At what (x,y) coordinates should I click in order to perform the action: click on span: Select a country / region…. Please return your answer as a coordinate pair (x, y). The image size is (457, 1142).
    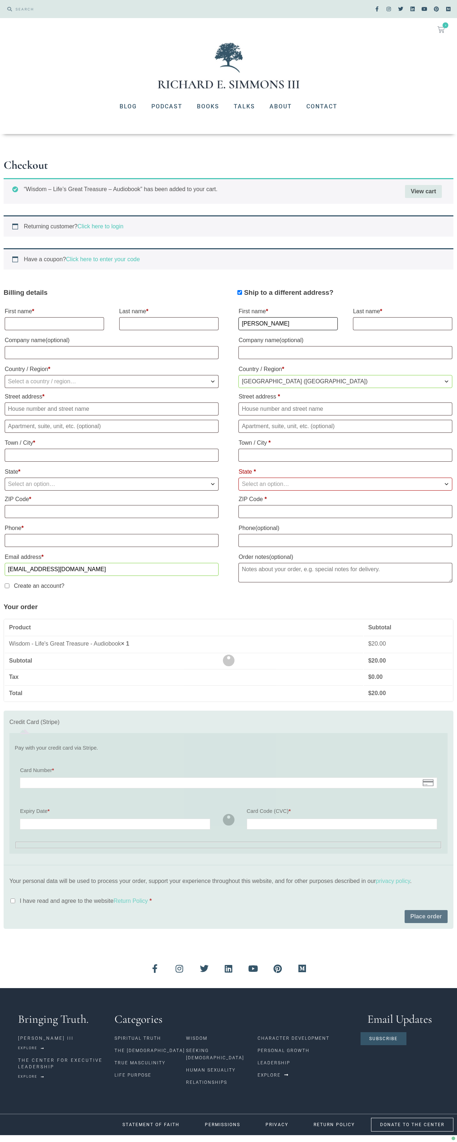
    Looking at the image, I should click on (42, 381).